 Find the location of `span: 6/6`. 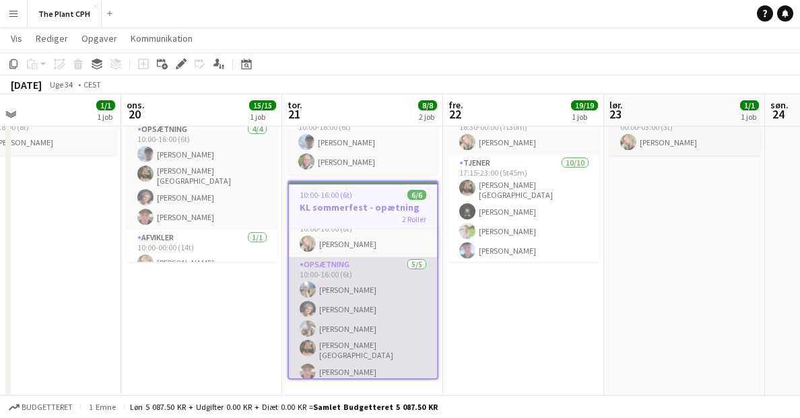

span: 6/6 is located at coordinates (417, 195).